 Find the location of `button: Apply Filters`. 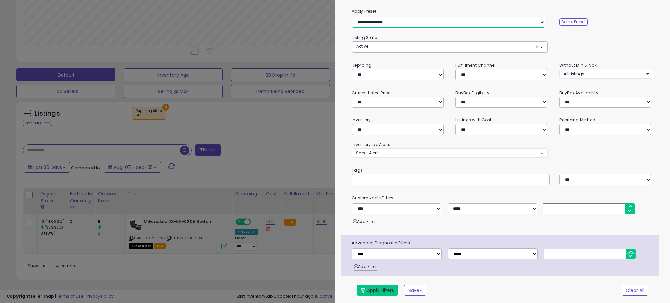

button: Apply Filters is located at coordinates (377, 290).